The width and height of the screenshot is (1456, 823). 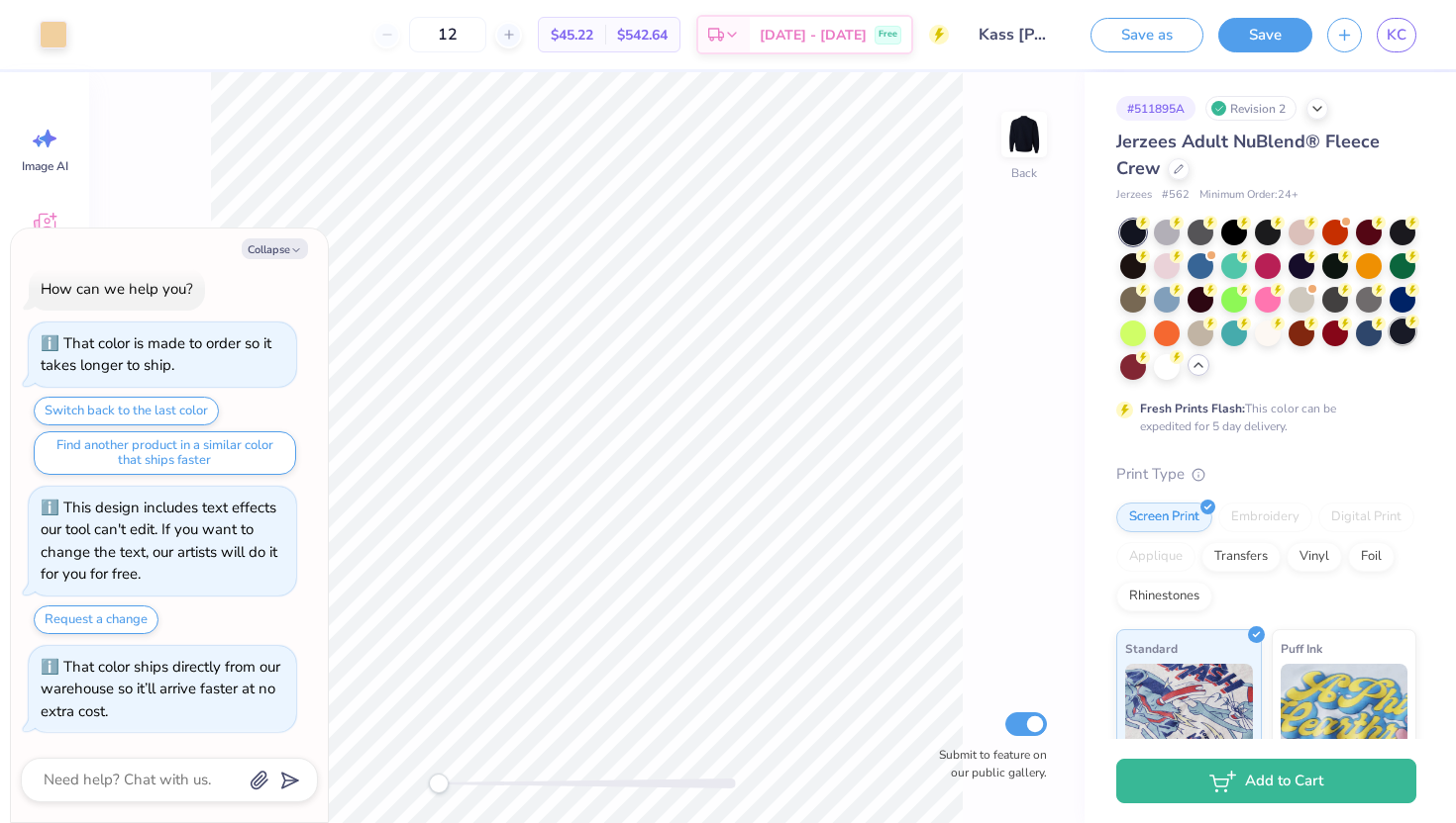 What do you see at coordinates (1248, 195) in the screenshot?
I see `span: Minimum Order: 24 +` at bounding box center [1248, 195].